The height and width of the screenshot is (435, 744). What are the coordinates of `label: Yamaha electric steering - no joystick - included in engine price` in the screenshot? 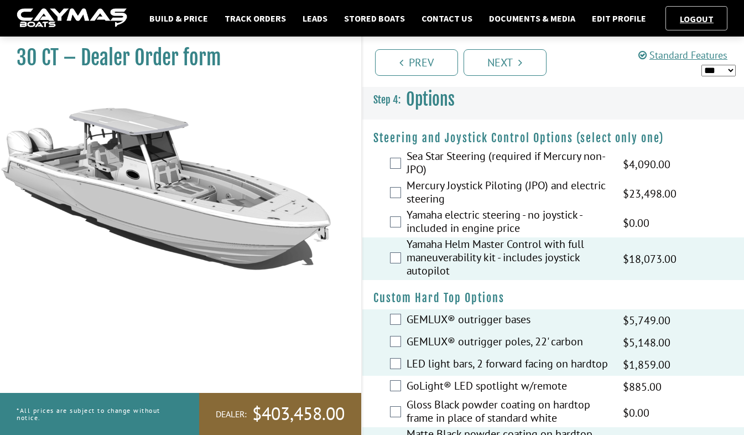 It's located at (508, 222).